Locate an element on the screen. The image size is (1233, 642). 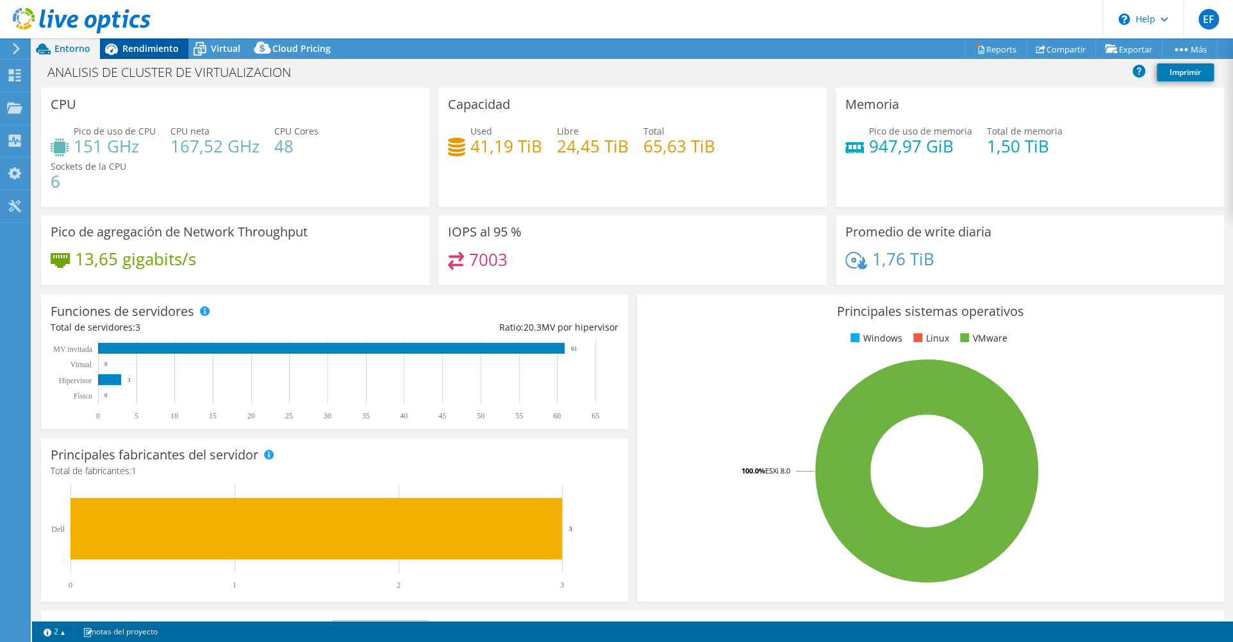
span: 1 is located at coordinates (134, 470).